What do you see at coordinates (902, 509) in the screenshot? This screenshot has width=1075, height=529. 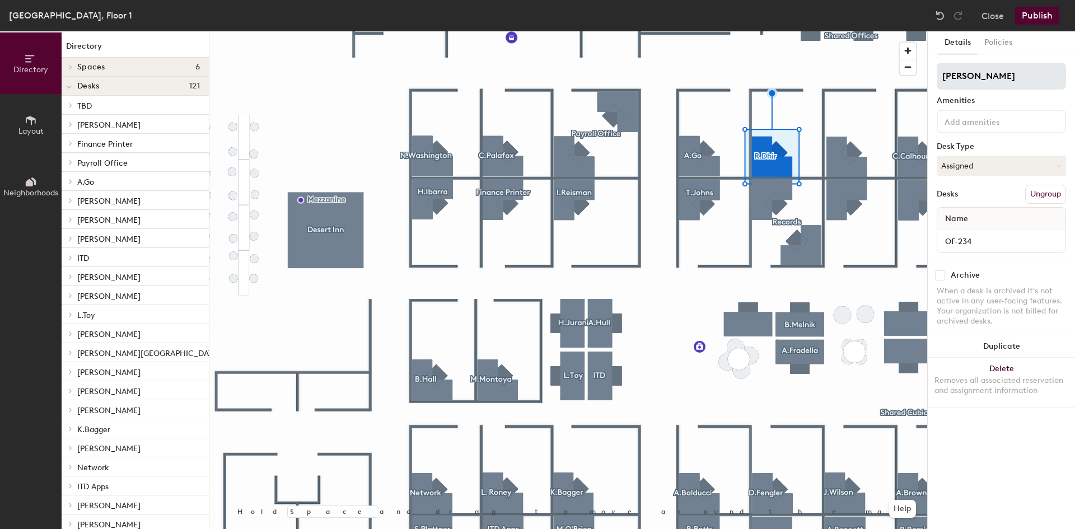 I see `button: Help` at bounding box center [902, 509].